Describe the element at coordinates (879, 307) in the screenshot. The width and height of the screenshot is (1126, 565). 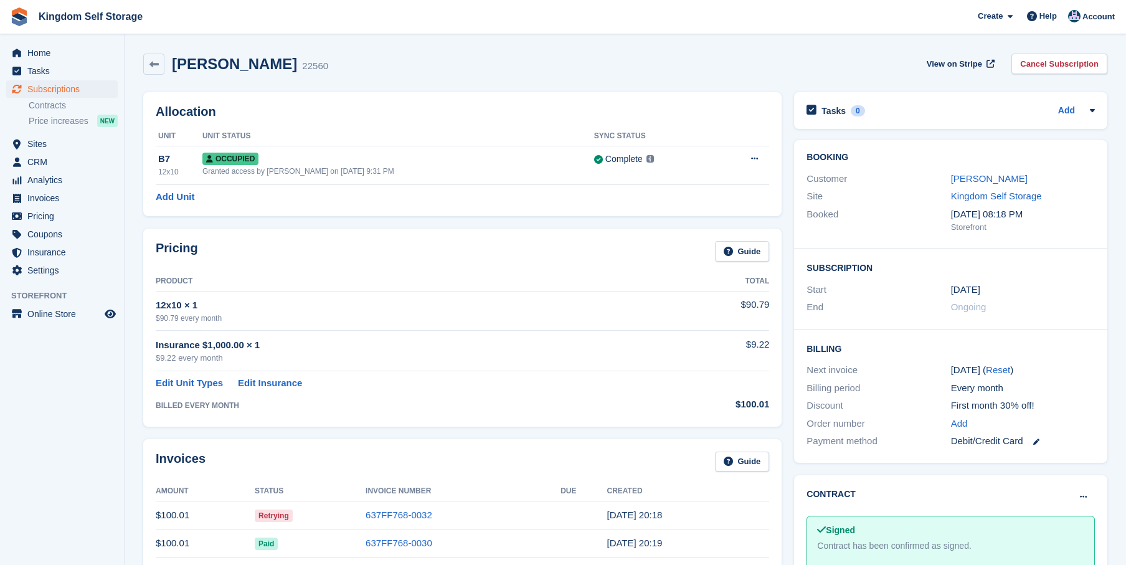
I see `div: End` at that location.